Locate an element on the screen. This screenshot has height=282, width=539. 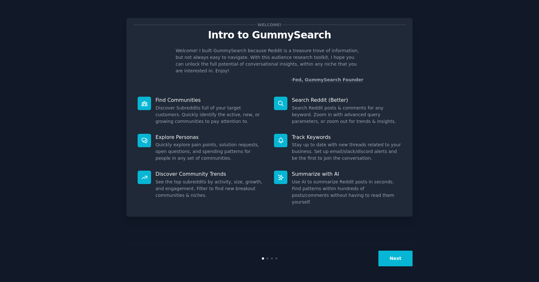
p: Explore Personas is located at coordinates (210, 137).